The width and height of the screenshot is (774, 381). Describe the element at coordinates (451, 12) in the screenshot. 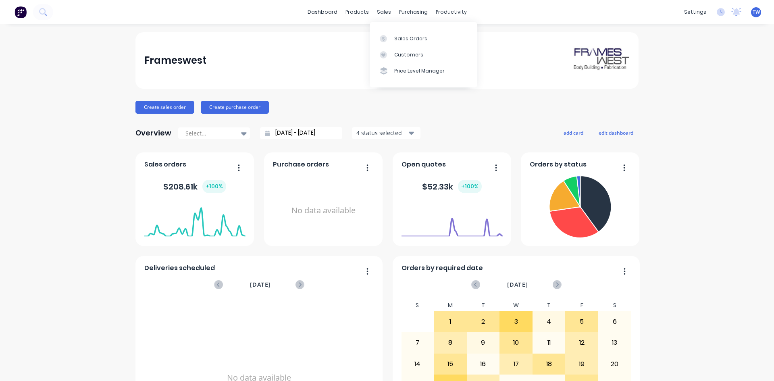

I see `div: productivity` at that location.